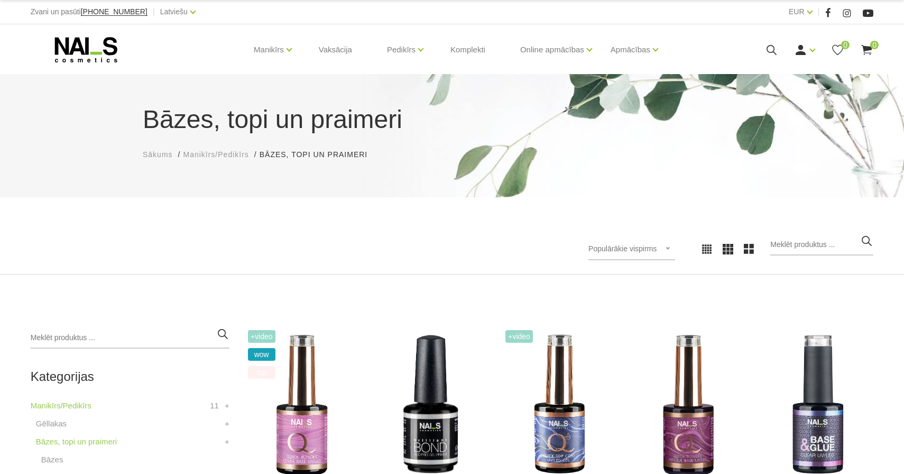 The width and height of the screenshot is (904, 474). What do you see at coordinates (552, 50) in the screenshot?
I see `a: Online apmācības` at bounding box center [552, 50].